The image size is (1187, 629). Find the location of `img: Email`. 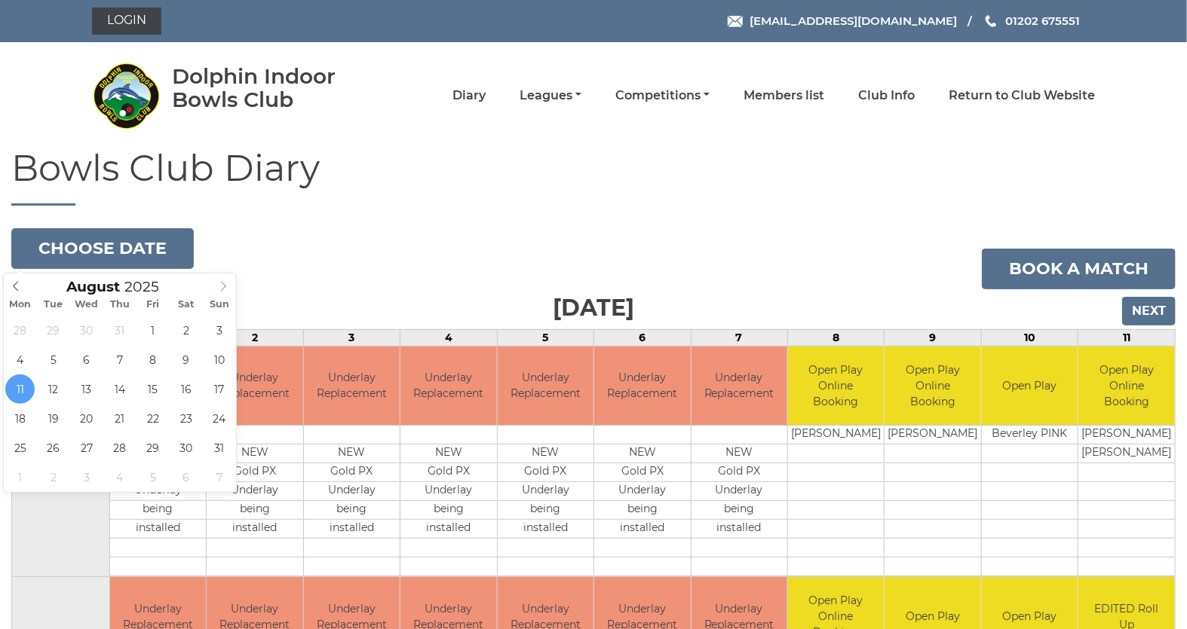

img: Email is located at coordinates (735, 21).